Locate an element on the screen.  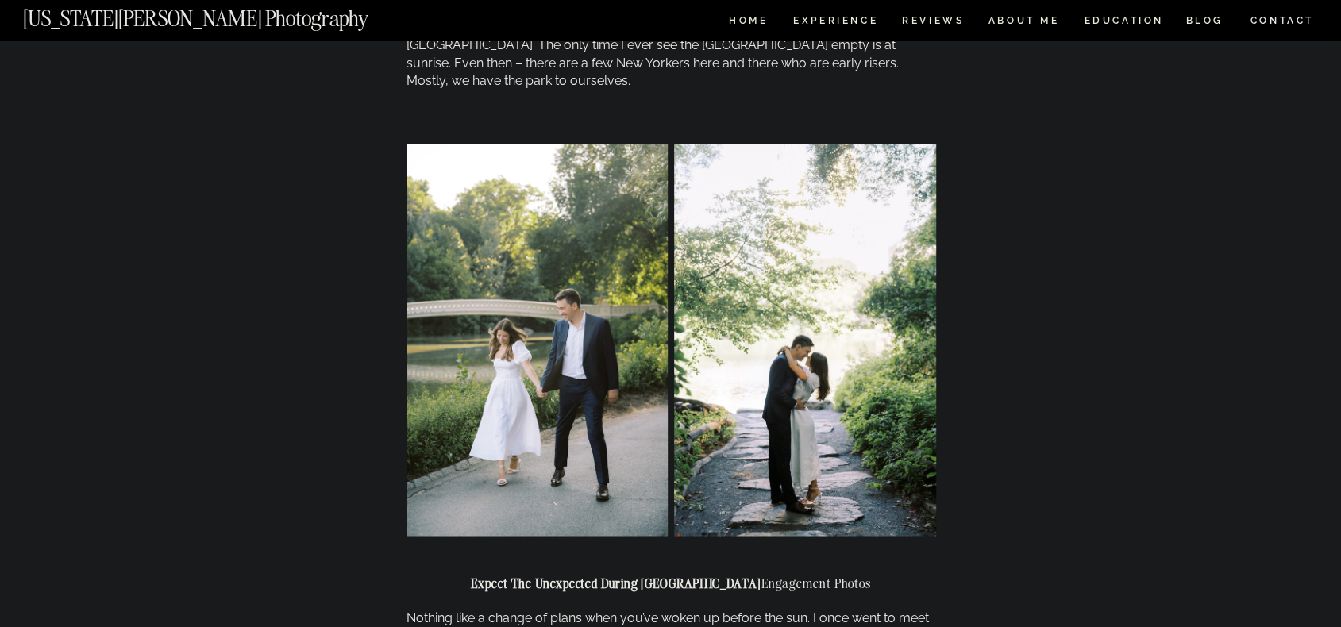
nav: Experience is located at coordinates (834, 22).